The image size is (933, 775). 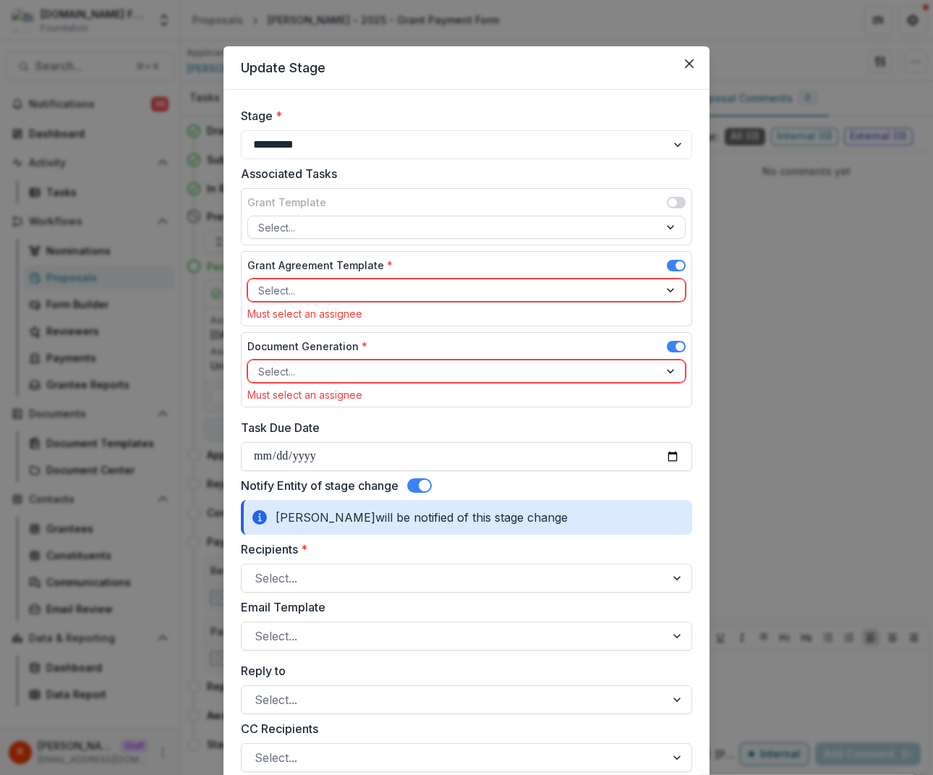 I want to click on button: Close, so click(x=689, y=64).